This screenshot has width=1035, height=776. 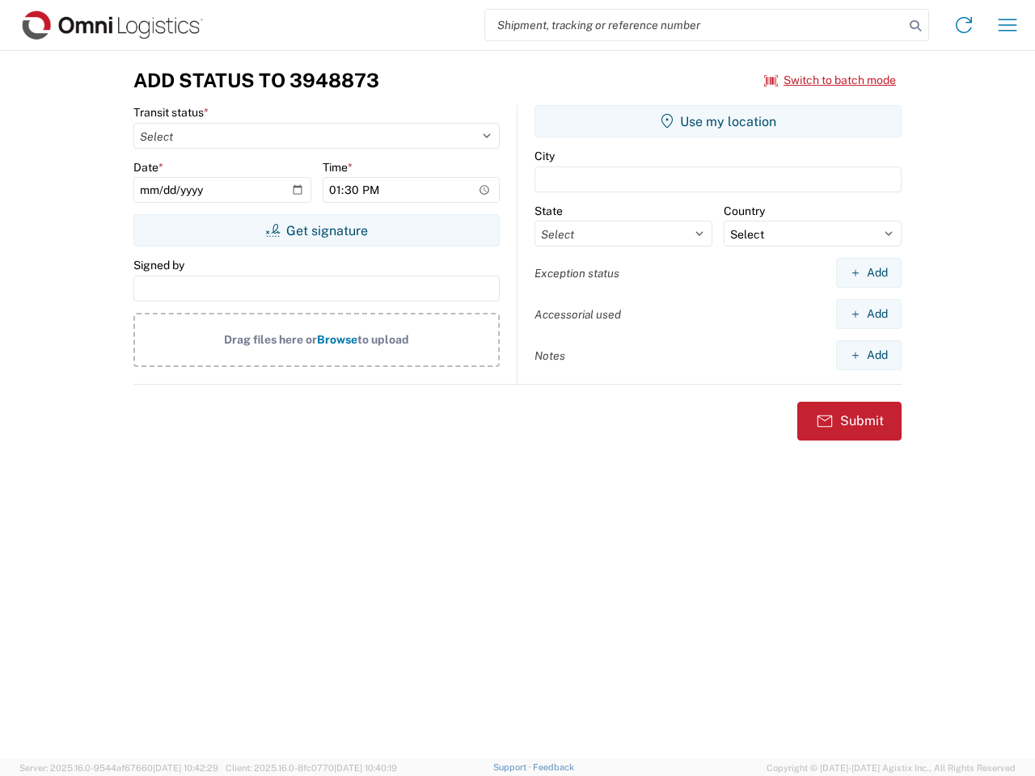 I want to click on a: Support, so click(x=514, y=768).